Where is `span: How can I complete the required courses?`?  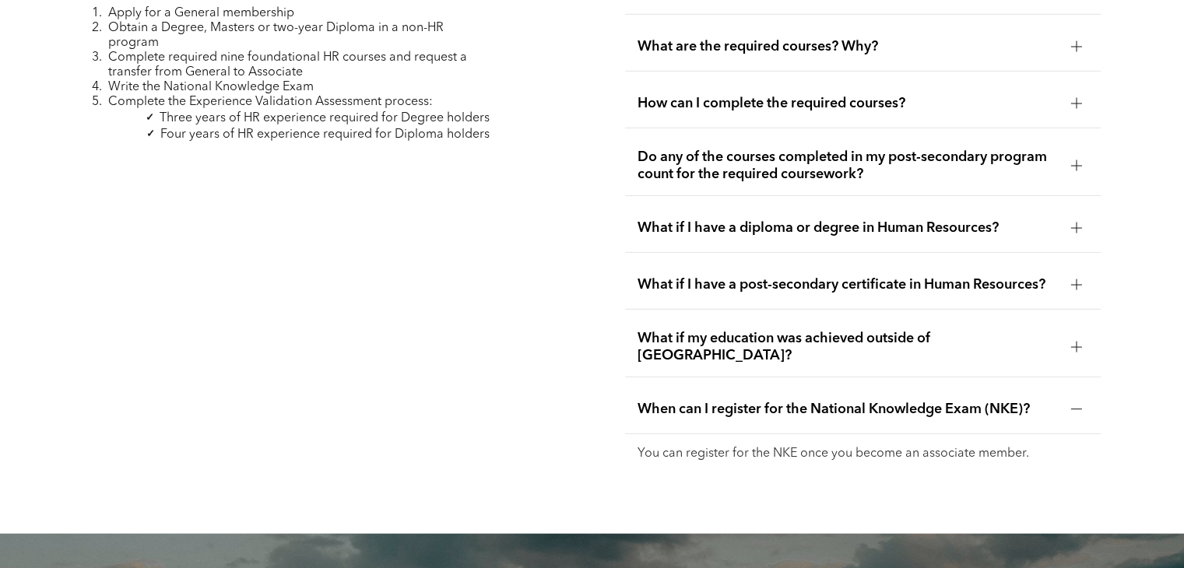
span: How can I complete the required courses? is located at coordinates (848, 104).